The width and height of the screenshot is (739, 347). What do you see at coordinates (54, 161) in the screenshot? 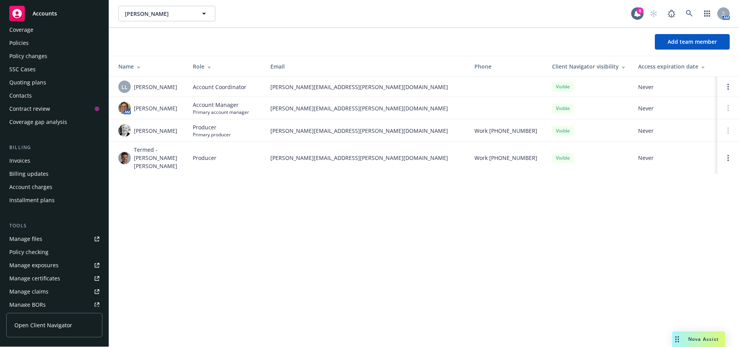
I see `a: Invoices` at bounding box center [54, 161].